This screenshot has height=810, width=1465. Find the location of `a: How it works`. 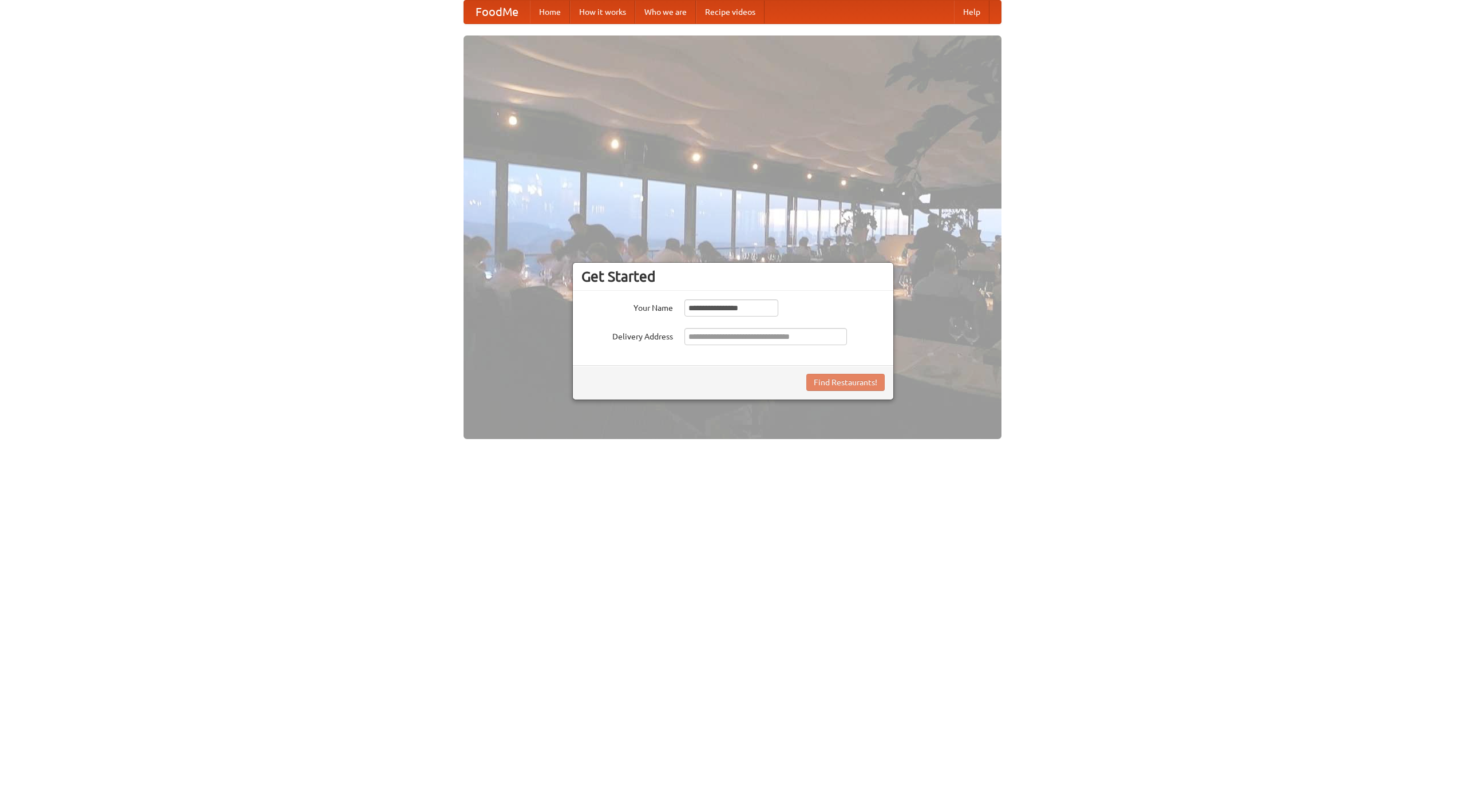

a: How it works is located at coordinates (603, 12).